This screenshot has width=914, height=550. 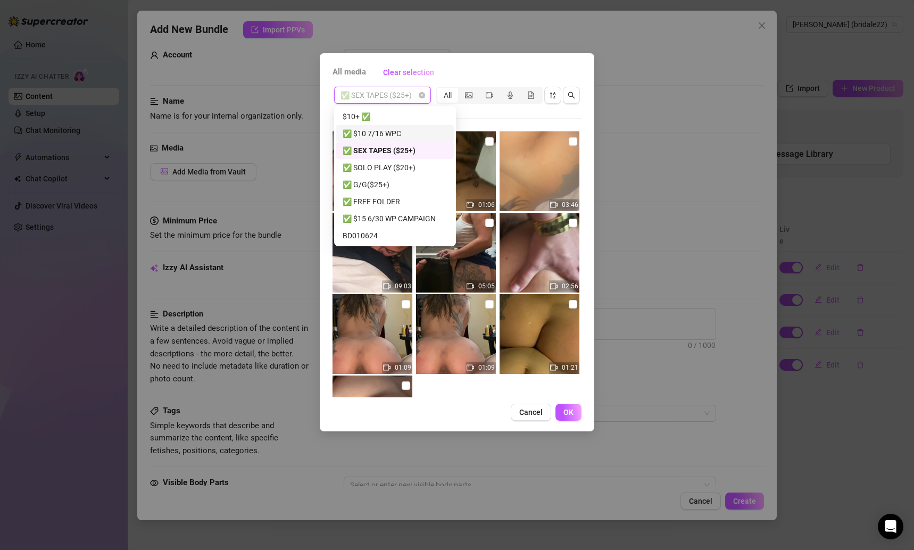 What do you see at coordinates (395, 236) in the screenshot?
I see `div: BD010624` at bounding box center [395, 236].